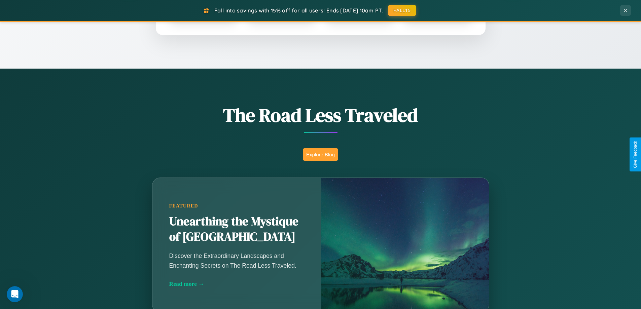 This screenshot has height=309, width=641. I want to click on div: Featured, so click(237, 206).